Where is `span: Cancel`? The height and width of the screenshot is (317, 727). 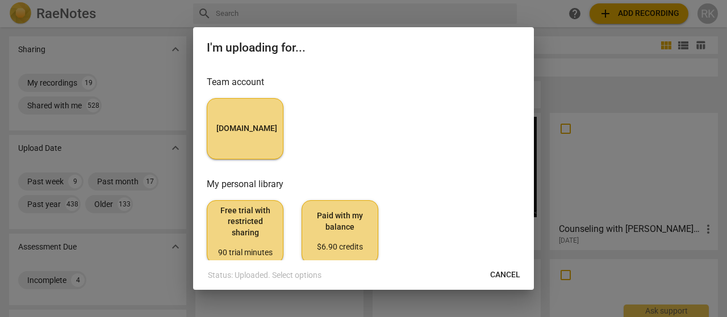
span: Cancel is located at coordinates (505, 275).